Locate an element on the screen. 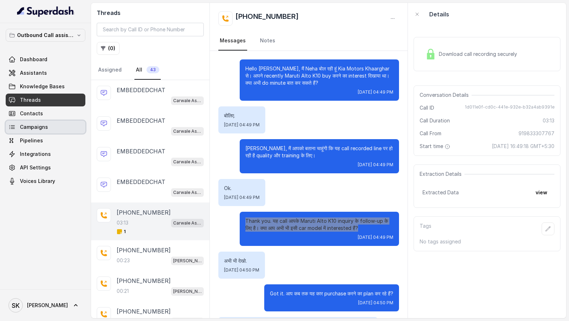  p: Outbound Call assistant is located at coordinates (46, 35).